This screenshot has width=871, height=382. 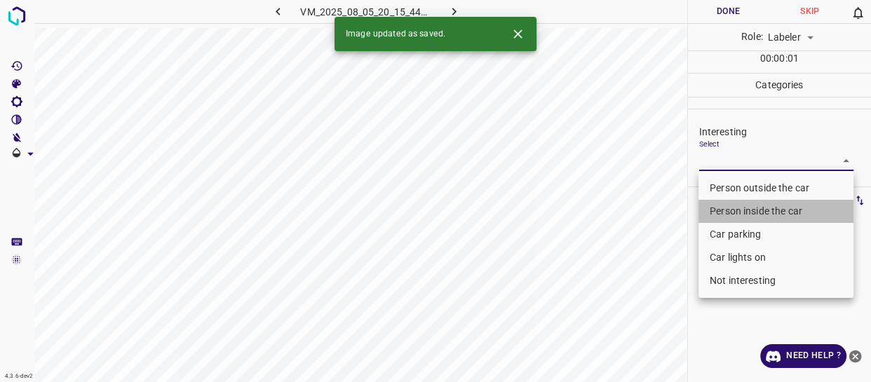 What do you see at coordinates (775, 234) in the screenshot?
I see `li: Car parking` at bounding box center [775, 234].